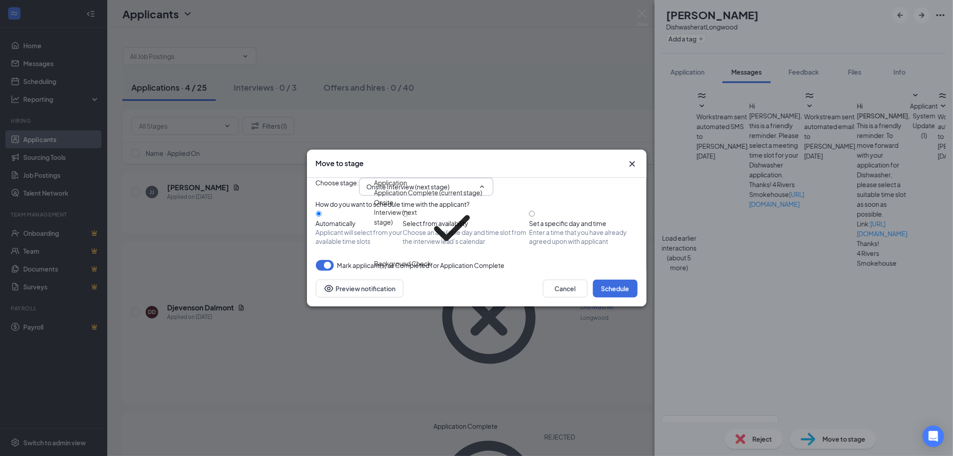 The width and height of the screenshot is (953, 456). I want to click on div: How do you want to schedule time with the applicant?, so click(477, 204).